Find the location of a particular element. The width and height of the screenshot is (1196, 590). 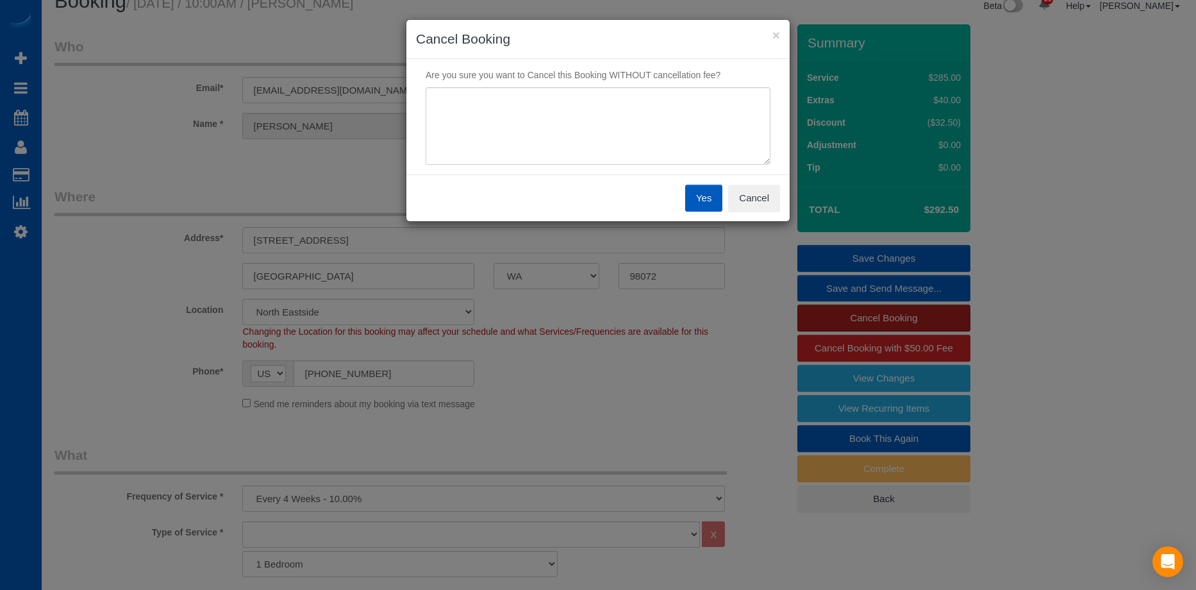

button: Yes is located at coordinates (704, 198).